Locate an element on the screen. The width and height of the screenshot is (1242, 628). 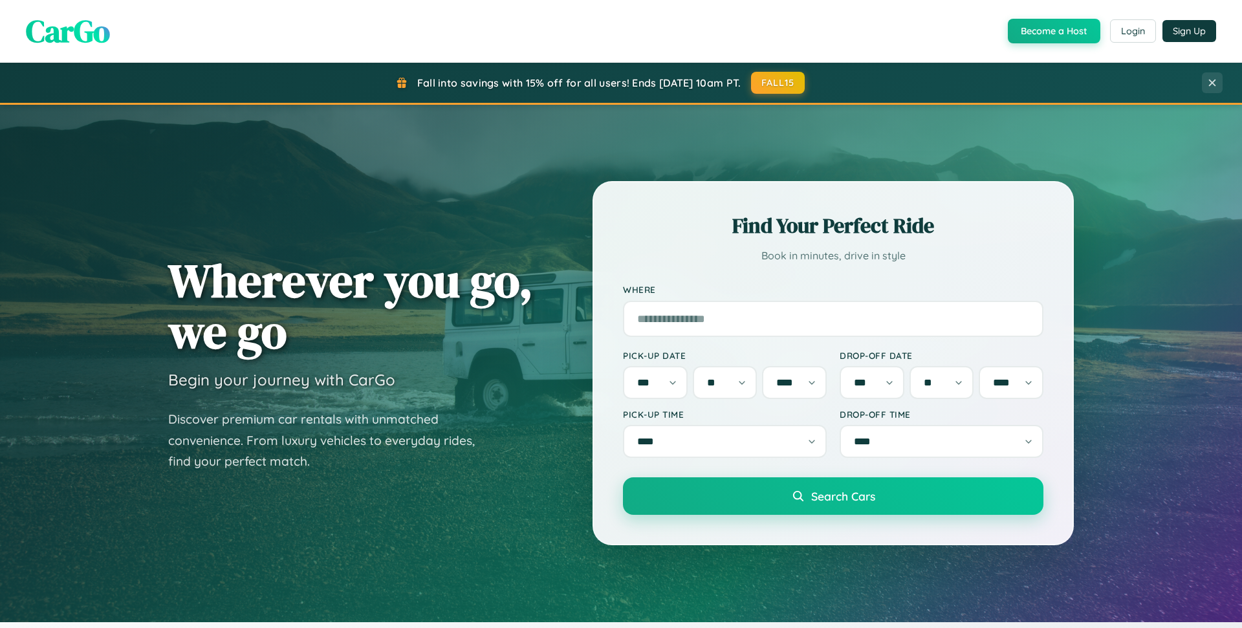
label: Where is located at coordinates (833, 290).